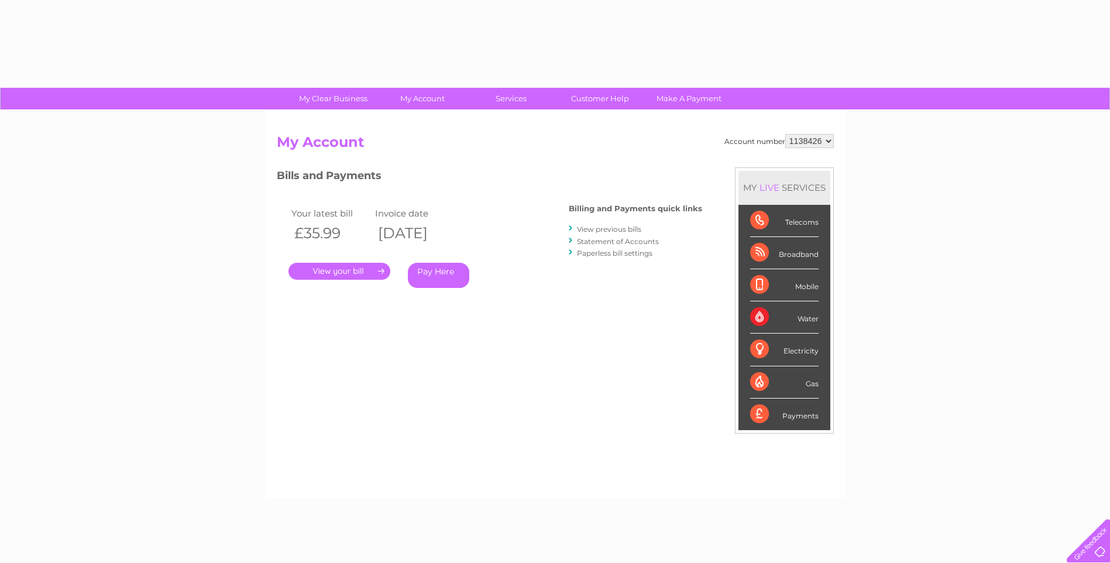  Describe the element at coordinates (614, 253) in the screenshot. I see `a: Paperless bill settings` at that location.